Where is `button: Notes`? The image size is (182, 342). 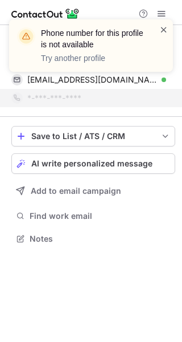
button: Notes is located at coordinates (93, 239).